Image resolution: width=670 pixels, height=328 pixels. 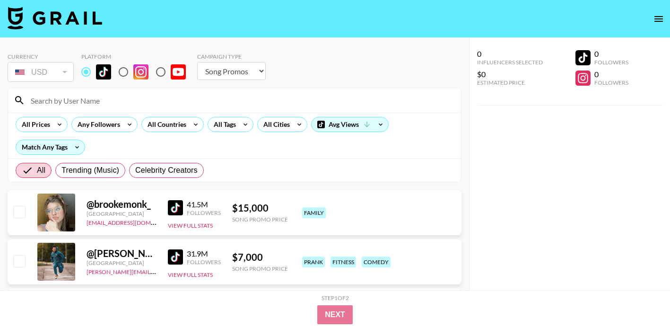 What do you see at coordinates (41, 170) in the screenshot?
I see `span: All` at bounding box center [41, 170].